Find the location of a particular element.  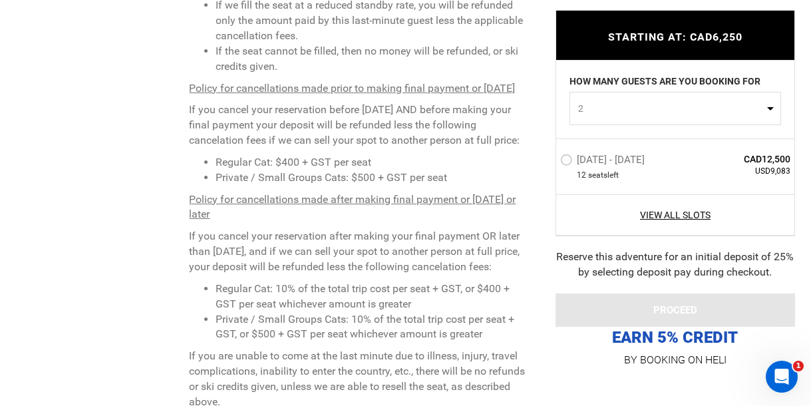

li: Private / Small Groups Cats: $500 + GST per seat is located at coordinates (370, 178).